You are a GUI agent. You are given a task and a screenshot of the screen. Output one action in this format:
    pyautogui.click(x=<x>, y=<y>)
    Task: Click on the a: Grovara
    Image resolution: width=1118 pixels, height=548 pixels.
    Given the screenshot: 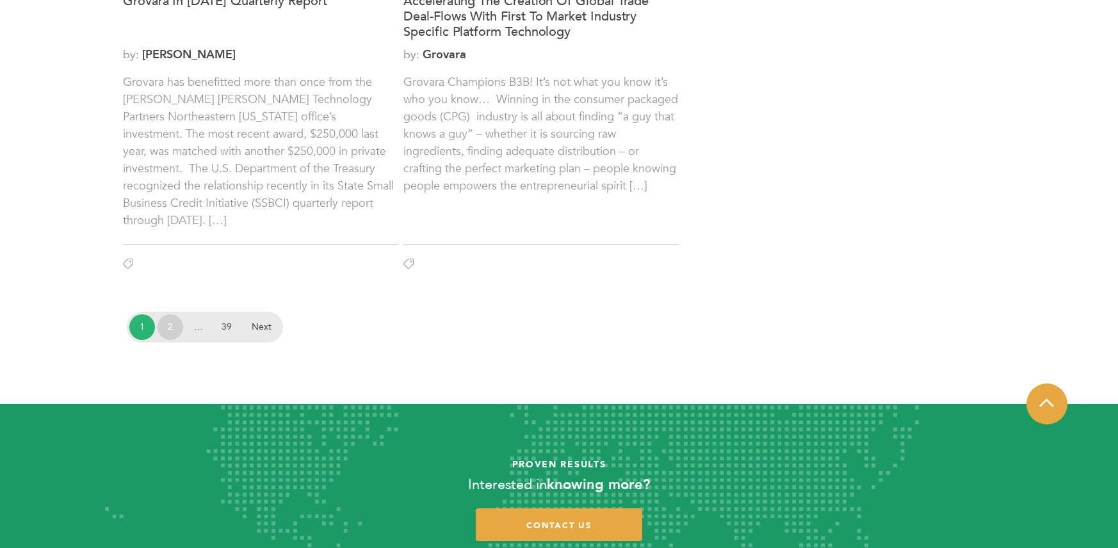 What is the action you would take?
    pyautogui.click(x=444, y=54)
    